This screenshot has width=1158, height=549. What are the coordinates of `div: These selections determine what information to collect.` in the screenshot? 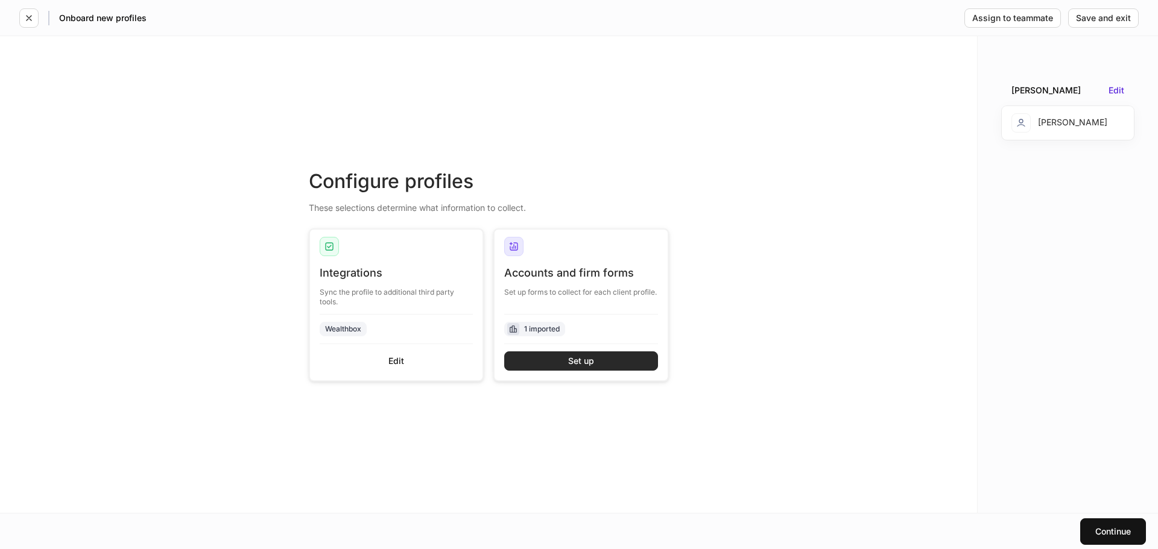 It's located at (489, 204).